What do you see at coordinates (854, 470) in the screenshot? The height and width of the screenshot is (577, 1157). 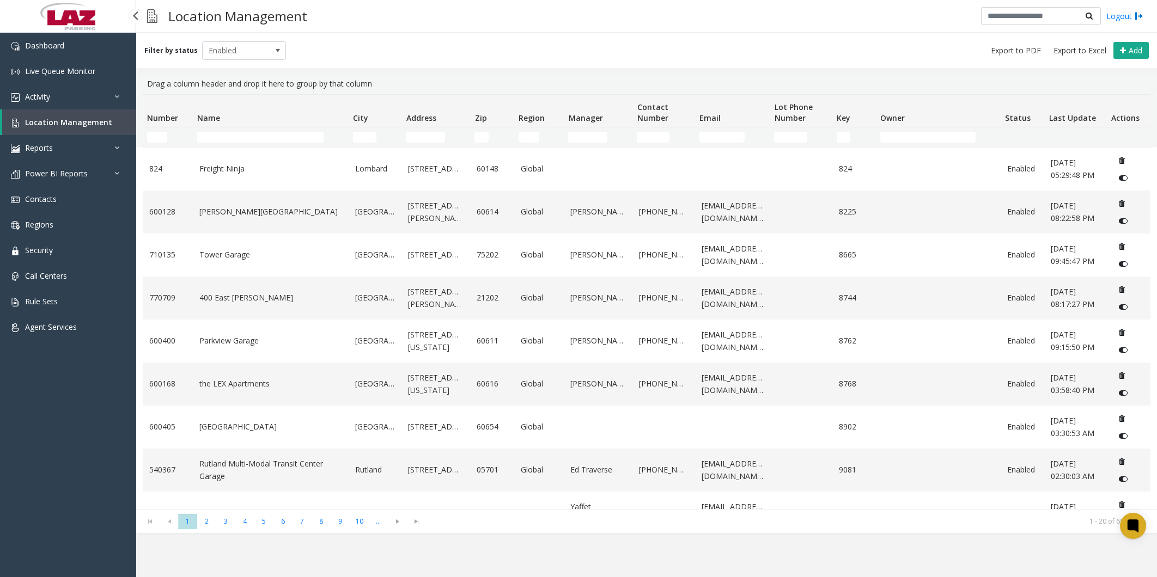 I see `a: 9081` at bounding box center [854, 470].